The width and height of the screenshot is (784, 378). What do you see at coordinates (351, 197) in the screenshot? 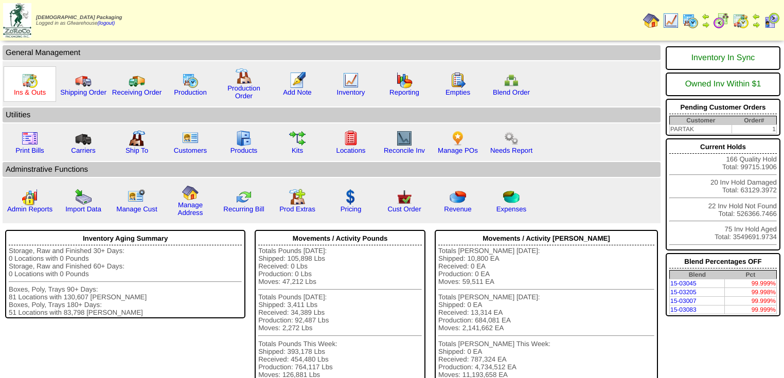
I see `img: dollar.gif` at bounding box center [351, 197].